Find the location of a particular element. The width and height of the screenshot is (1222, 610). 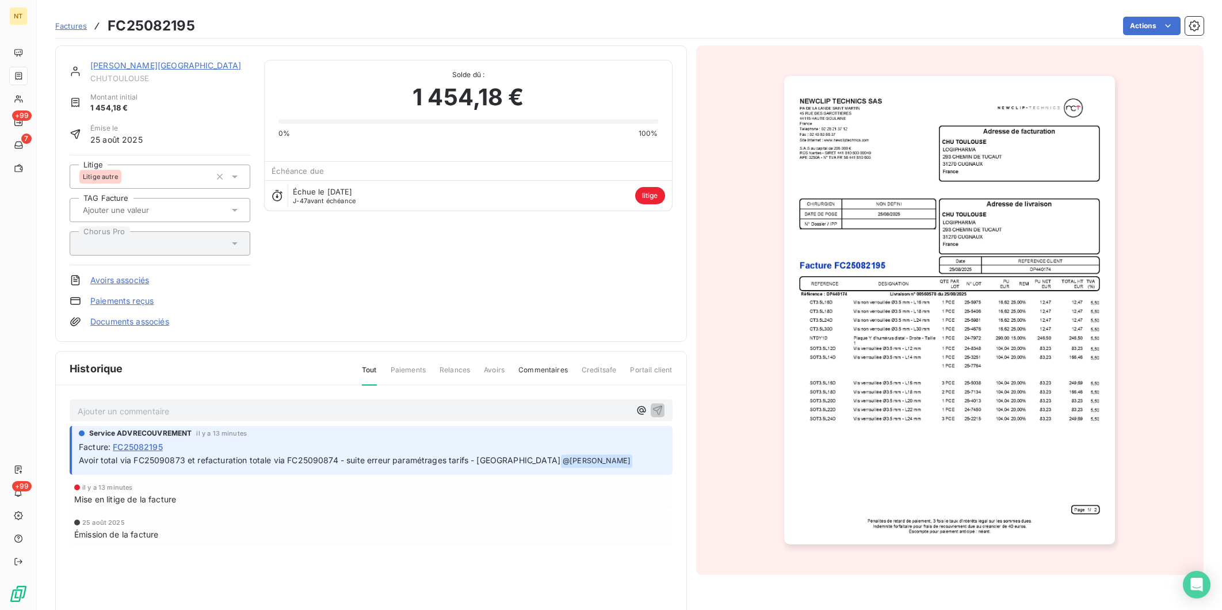

span: Avoirs is located at coordinates (494, 375).